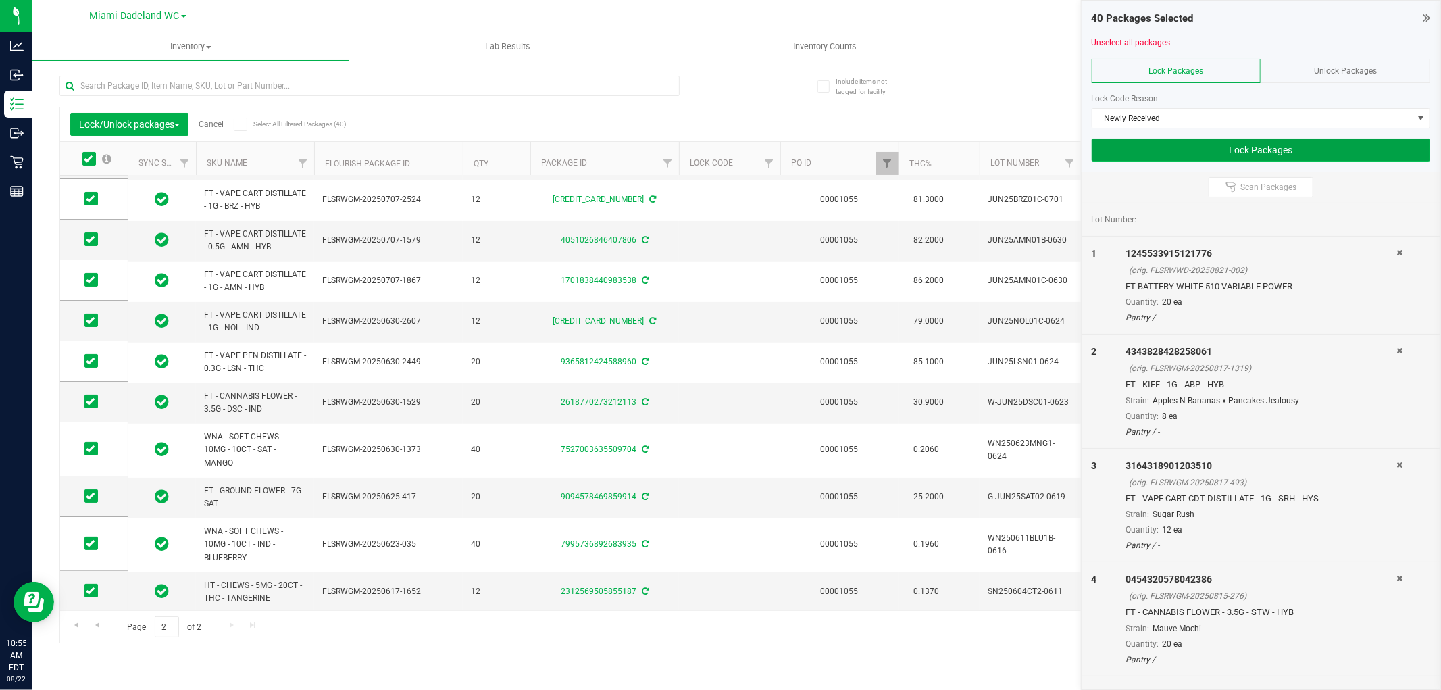 This screenshot has width=1441, height=690. What do you see at coordinates (17, 104) in the screenshot?
I see `inline-svg: Inventory` at bounding box center [17, 104].